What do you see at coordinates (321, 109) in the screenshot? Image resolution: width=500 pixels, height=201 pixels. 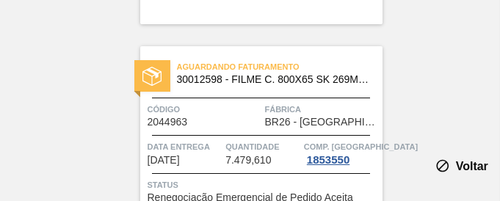 I see `span: Fábrica` at bounding box center [321, 109].